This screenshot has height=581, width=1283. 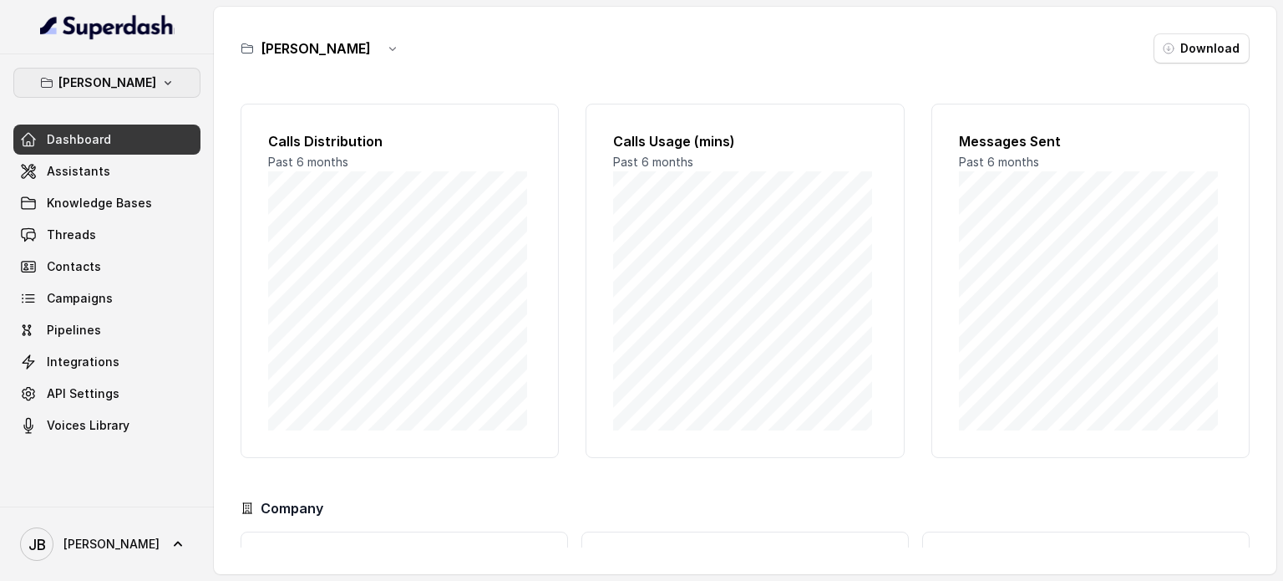 I want to click on h2: Calls Distribution, so click(x=399, y=141).